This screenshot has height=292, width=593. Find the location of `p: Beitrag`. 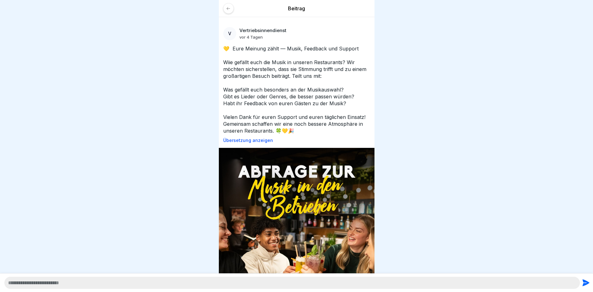

p: Beitrag is located at coordinates (297, 8).